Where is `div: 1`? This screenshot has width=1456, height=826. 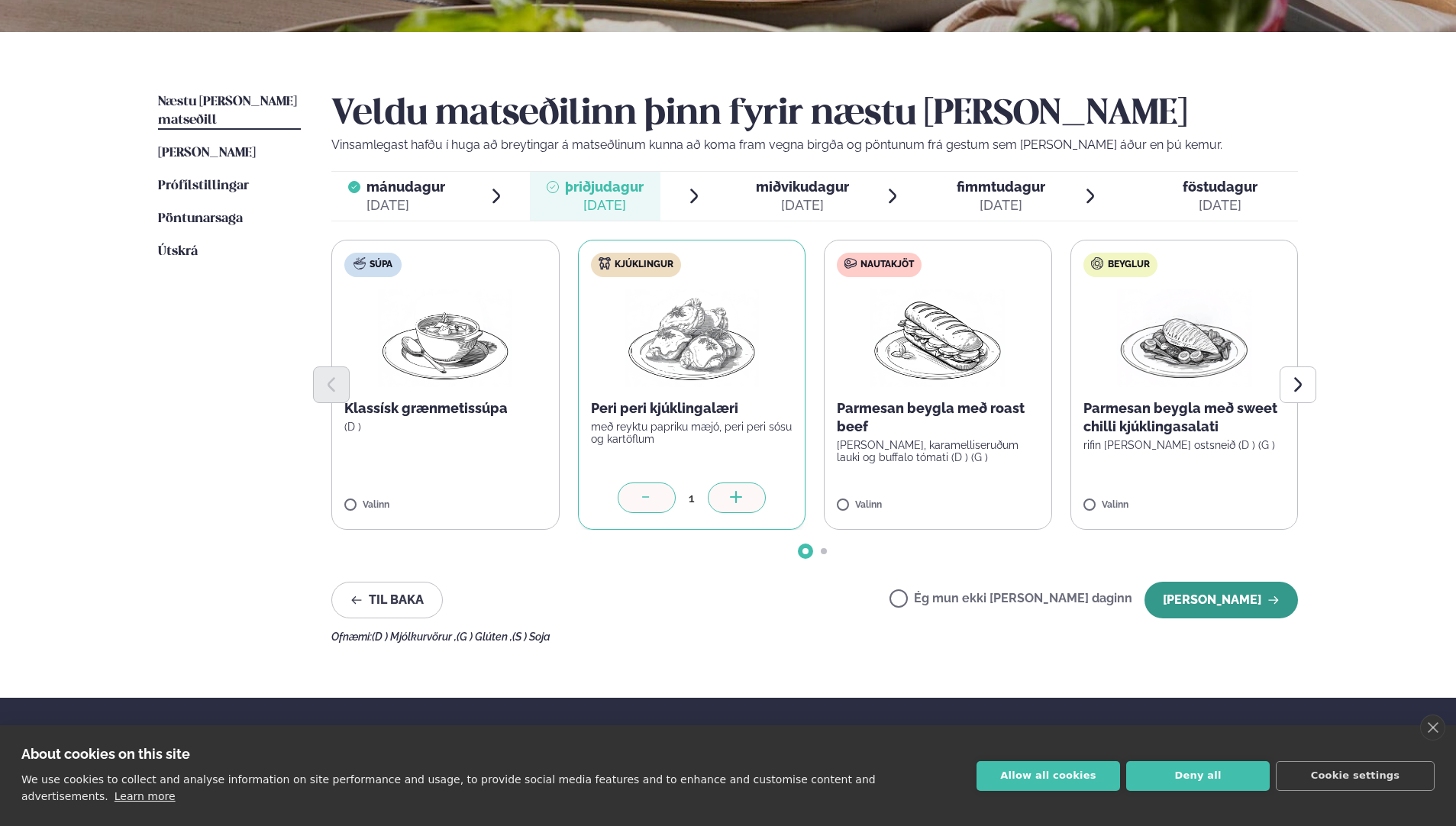
div: 1 is located at coordinates (692, 498).